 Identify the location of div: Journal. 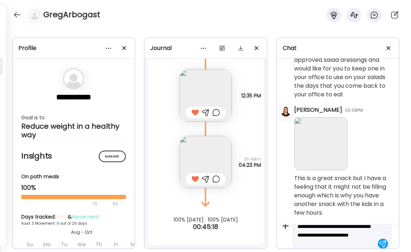
(205, 48).